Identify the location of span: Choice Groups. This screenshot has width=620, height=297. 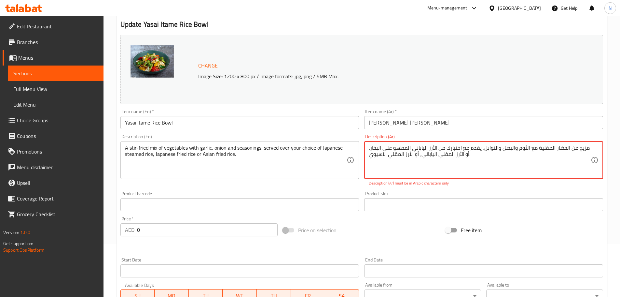
(58, 120).